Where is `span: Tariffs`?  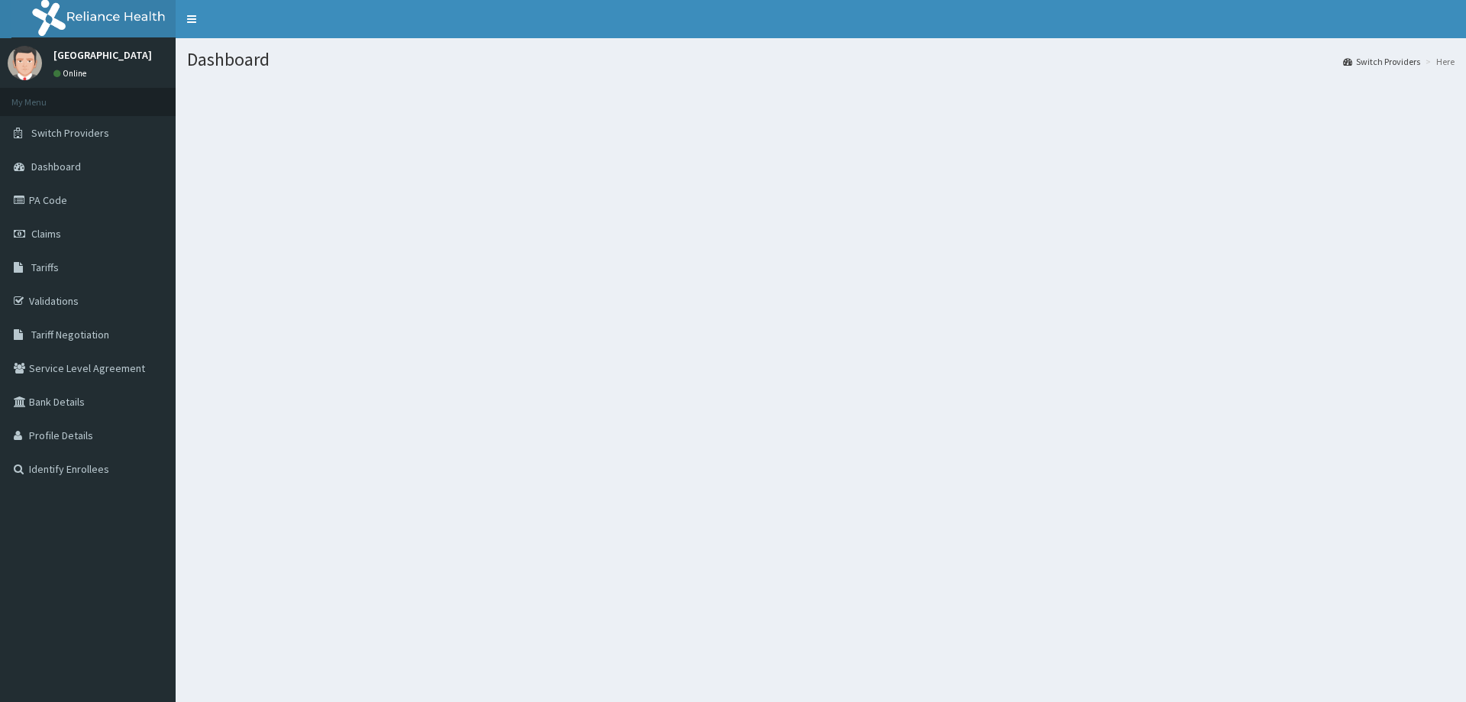
span: Tariffs is located at coordinates (45, 267).